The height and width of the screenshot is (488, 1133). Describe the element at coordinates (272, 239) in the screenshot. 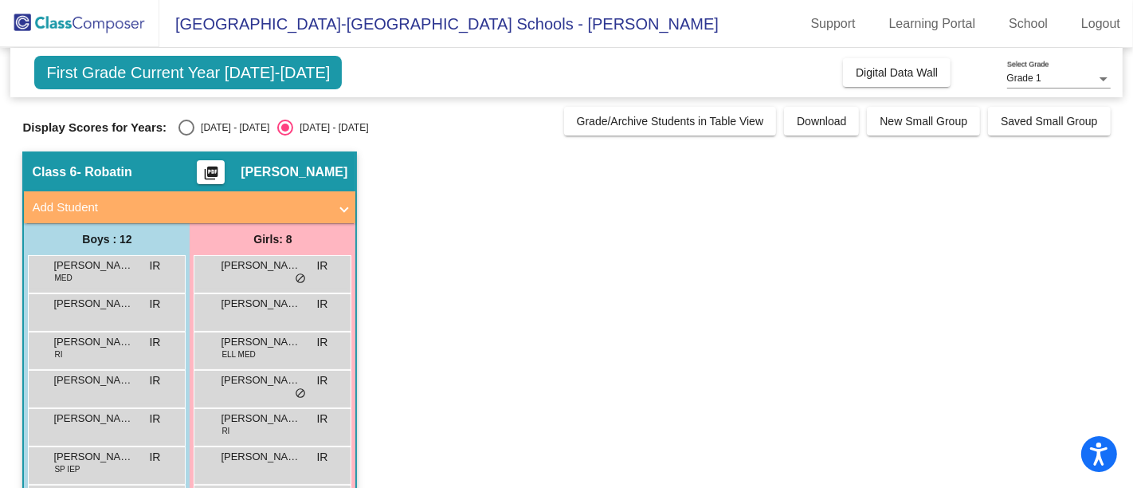

I see `div: Girls: 8` at that location.